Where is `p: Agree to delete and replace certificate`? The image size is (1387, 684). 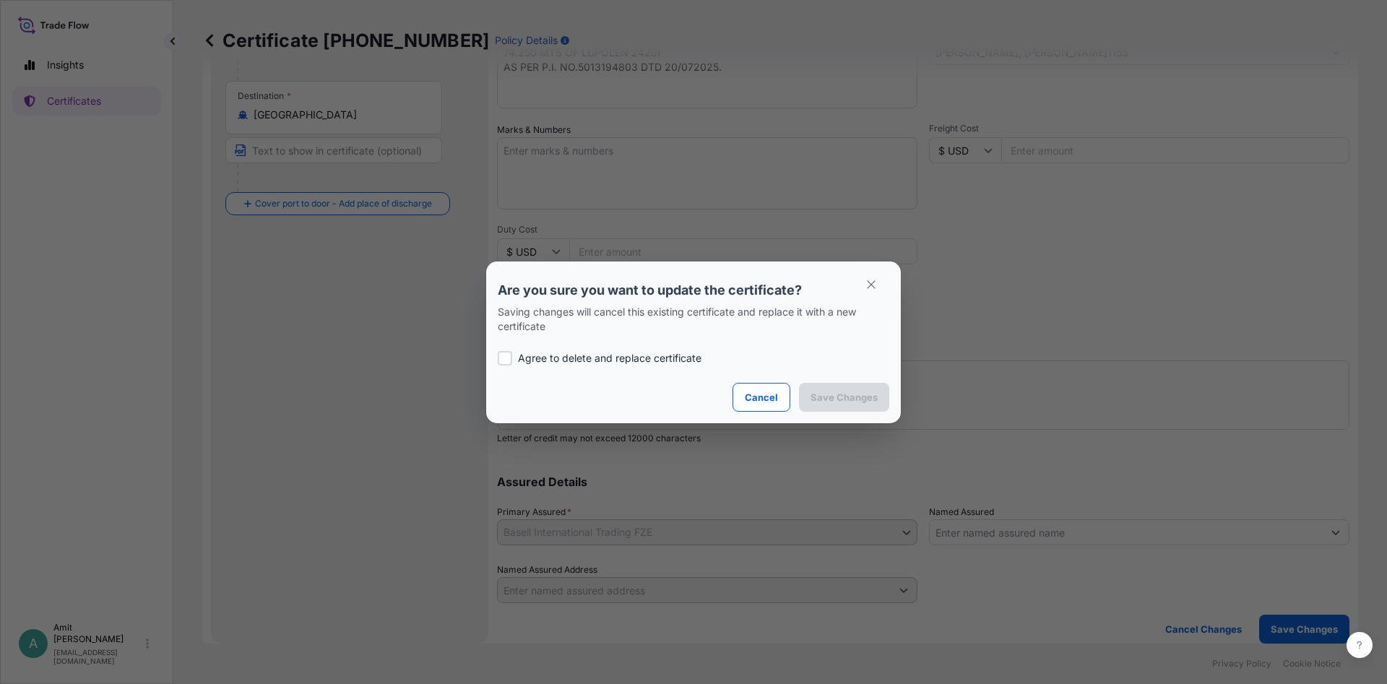
p: Agree to delete and replace certificate is located at coordinates (610, 358).